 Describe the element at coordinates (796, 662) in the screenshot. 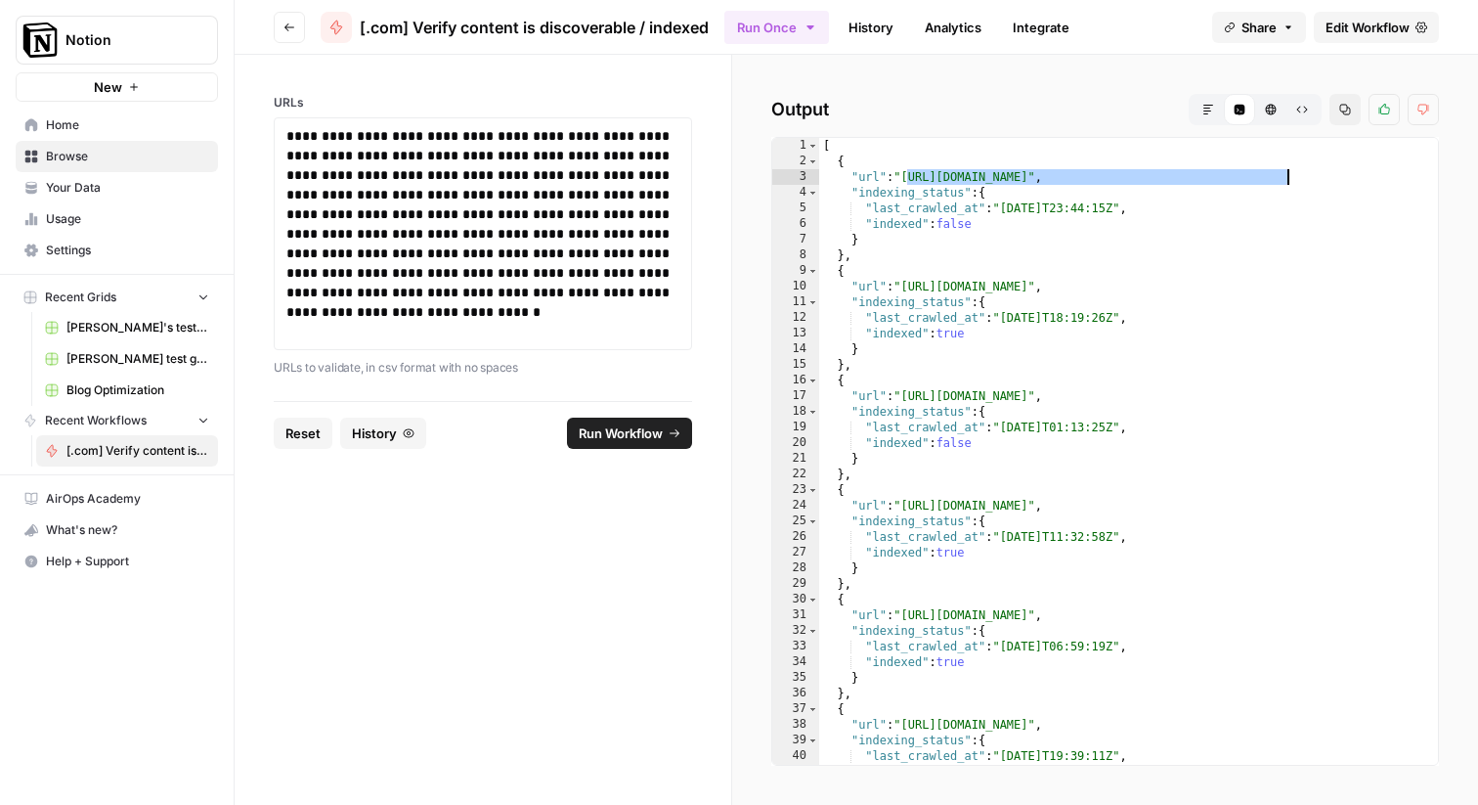

I see `div: 34` at that location.